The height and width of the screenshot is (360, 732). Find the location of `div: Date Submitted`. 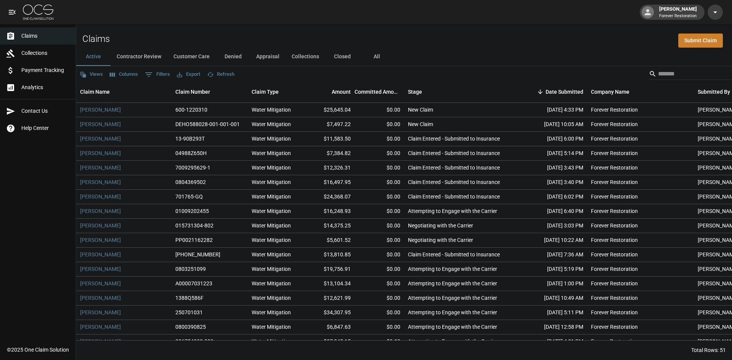

div: Date Submitted is located at coordinates (553, 92).